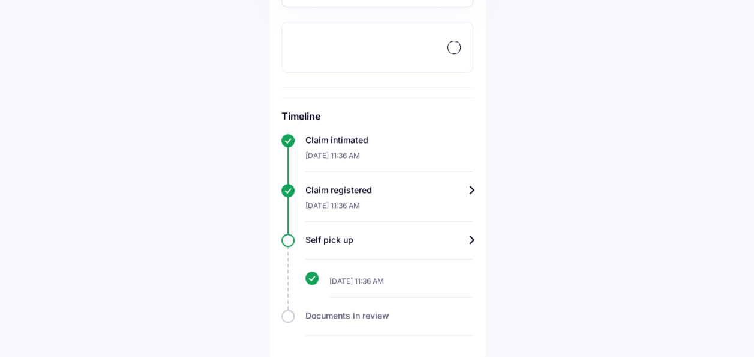  What do you see at coordinates (390, 140) in the screenshot?
I see `div: Claim intimated` at bounding box center [390, 140].